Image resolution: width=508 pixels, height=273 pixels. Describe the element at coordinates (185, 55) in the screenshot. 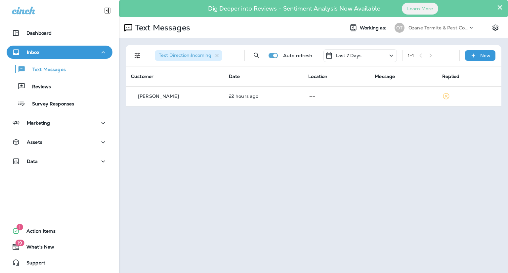

I see `span: Text Direction : Incoming` at that location.